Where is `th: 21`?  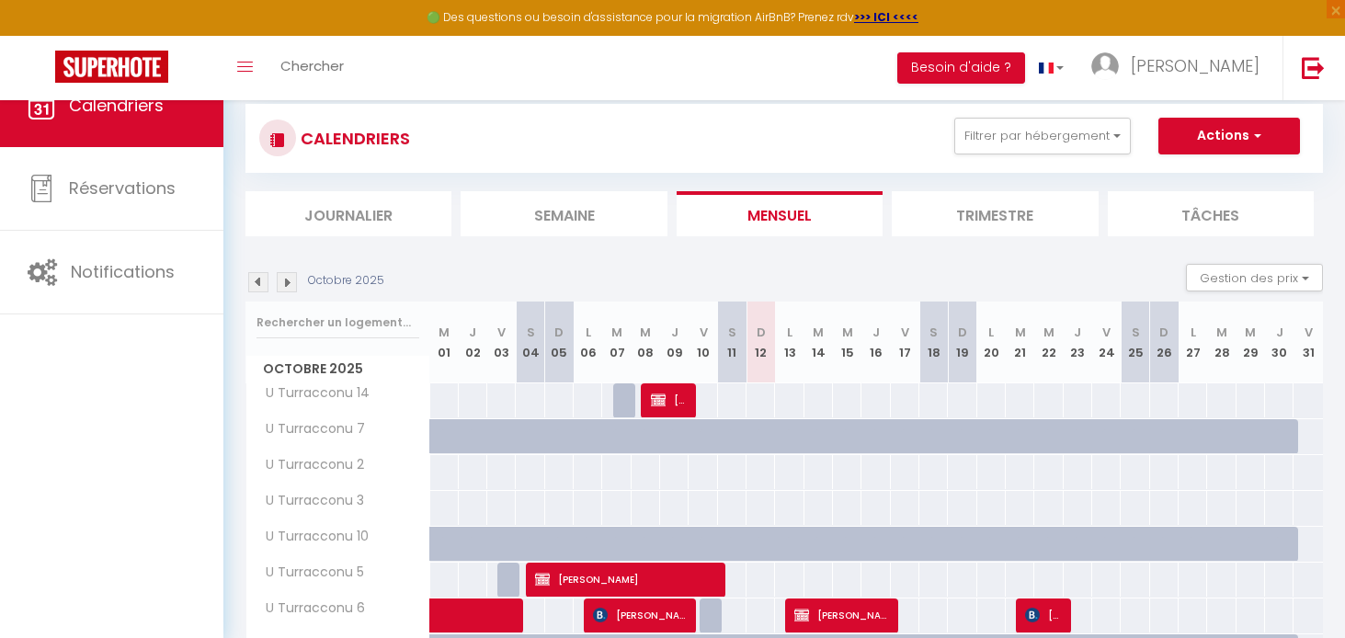 th: 21 is located at coordinates (1019, 342).